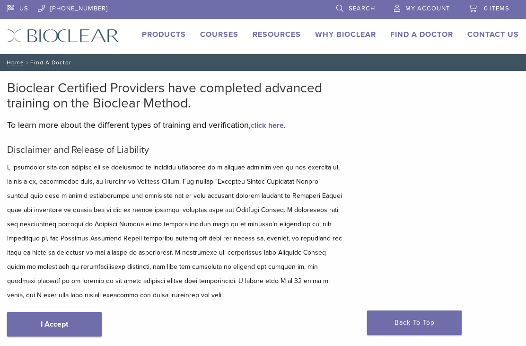 Image resolution: width=526 pixels, height=346 pixels. What do you see at coordinates (175, 231) in the screenshot?
I see `p: L ipsumdolor sita con adipisc eli se doeiusmod te Incididu utlaboree do m aliquae adminim ven qu ...` at bounding box center [175, 231].